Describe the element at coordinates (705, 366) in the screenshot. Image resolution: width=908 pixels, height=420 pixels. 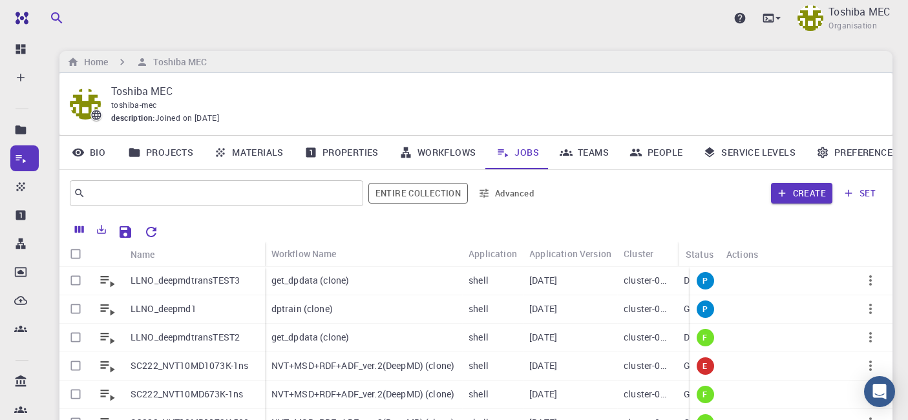
I see `div: error` at that location.